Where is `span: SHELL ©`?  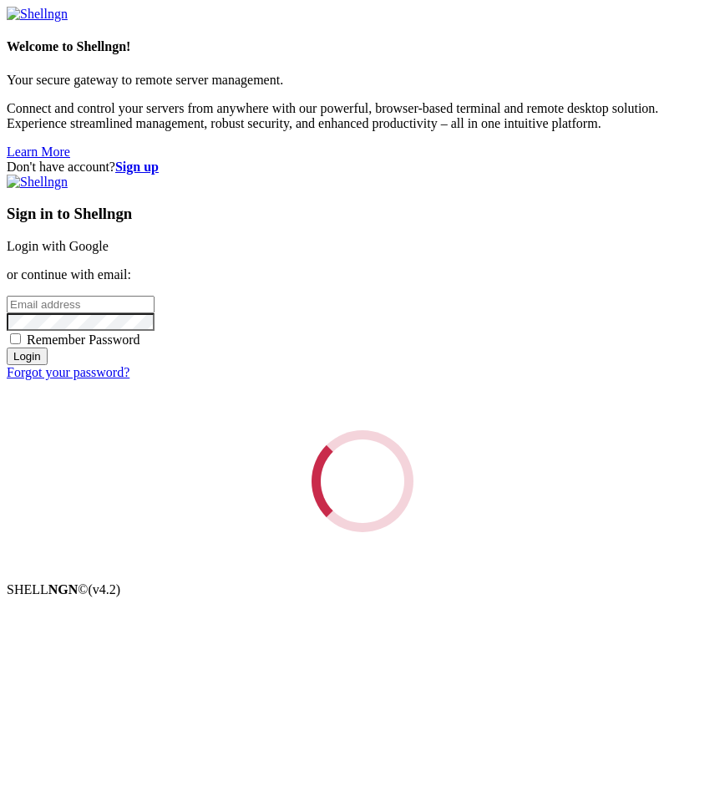
span: SHELL © is located at coordinates (63, 589).